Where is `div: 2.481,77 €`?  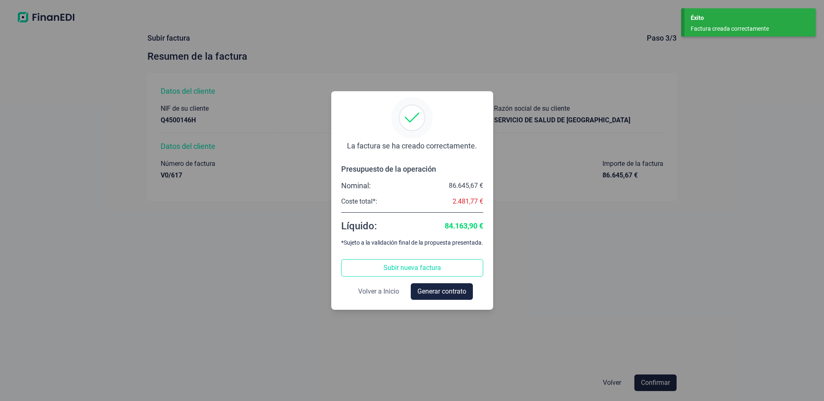 div: 2.481,77 € is located at coordinates (468, 201).